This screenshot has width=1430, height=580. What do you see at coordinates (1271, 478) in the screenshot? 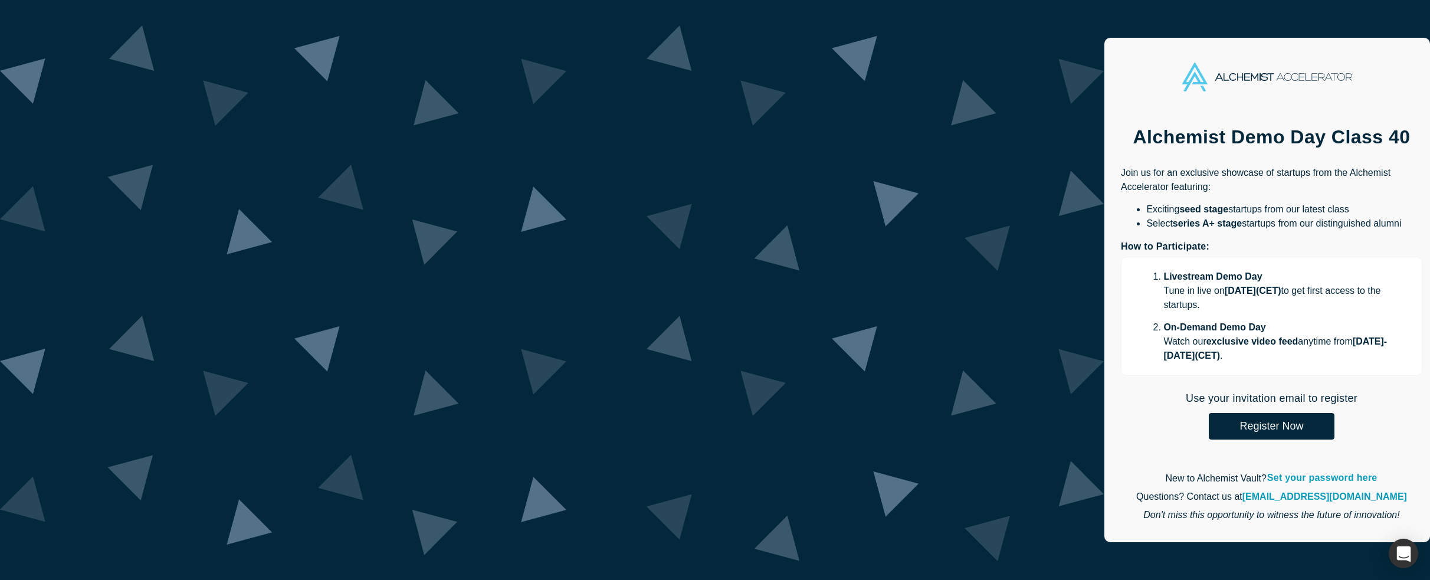
I see `p: New to Alchemist Vault?` at bounding box center [1271, 478].